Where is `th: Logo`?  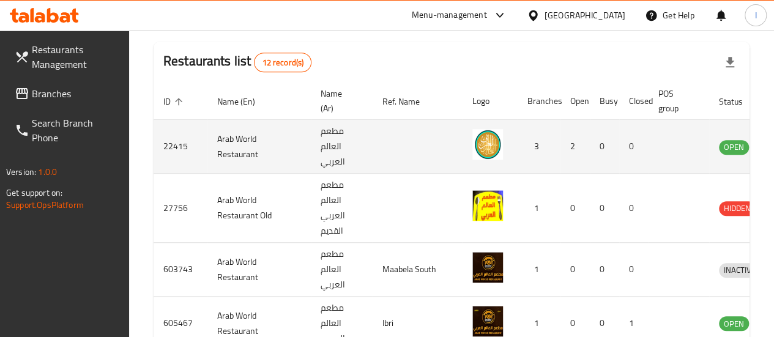
th: Logo is located at coordinates (490, 101).